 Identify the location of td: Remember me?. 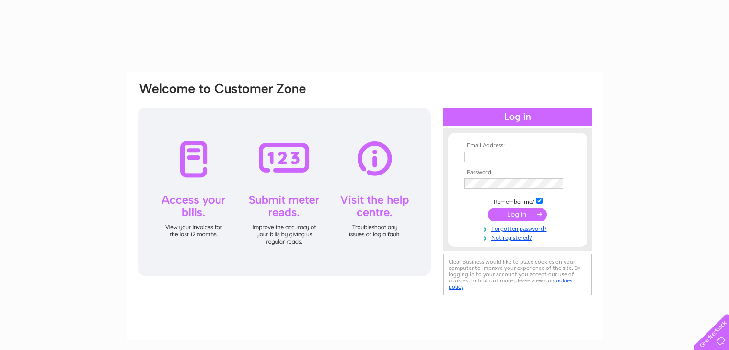
(517, 201).